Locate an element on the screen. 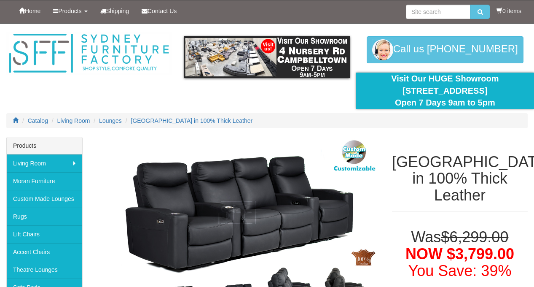 This screenshot has height=287, width=534. span: NOW $3,799.00 is located at coordinates (460, 253).